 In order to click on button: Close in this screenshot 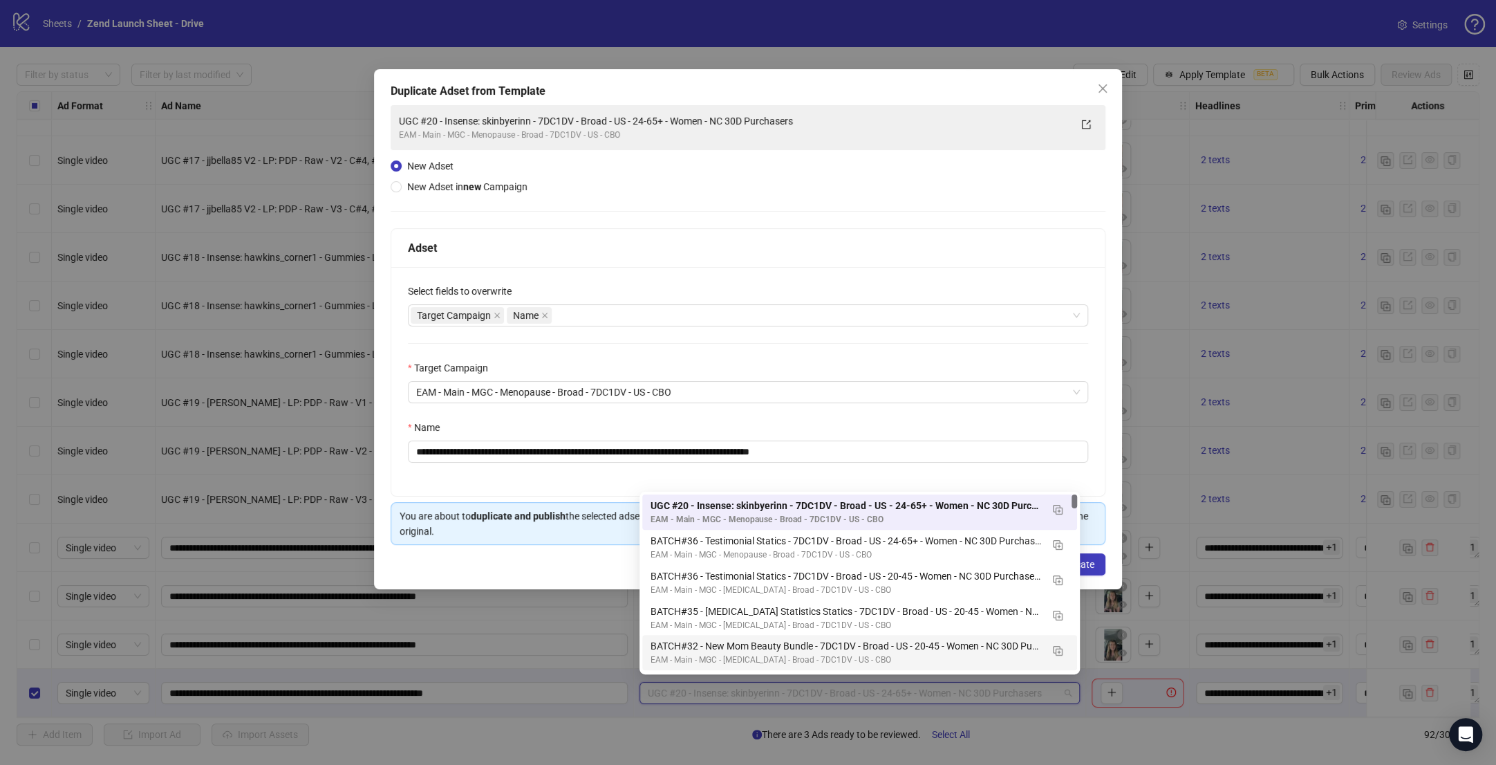, I will do `click(1103, 88)`.